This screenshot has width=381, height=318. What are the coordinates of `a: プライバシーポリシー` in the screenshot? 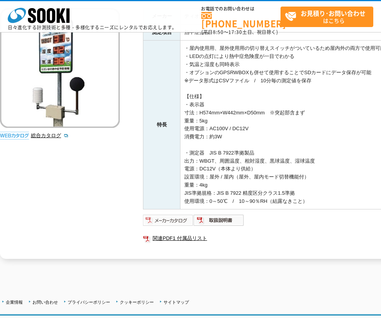 It's located at (89, 302).